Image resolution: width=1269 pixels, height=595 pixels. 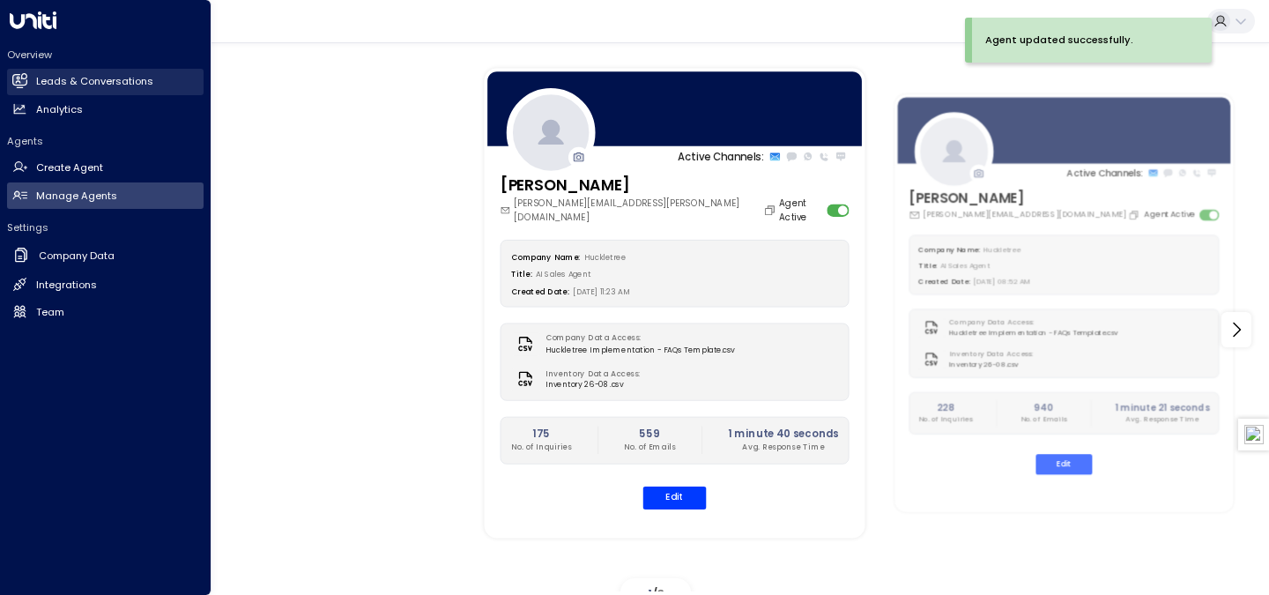 What do you see at coordinates (50, 312) in the screenshot?
I see `h2: Team` at bounding box center [50, 312].